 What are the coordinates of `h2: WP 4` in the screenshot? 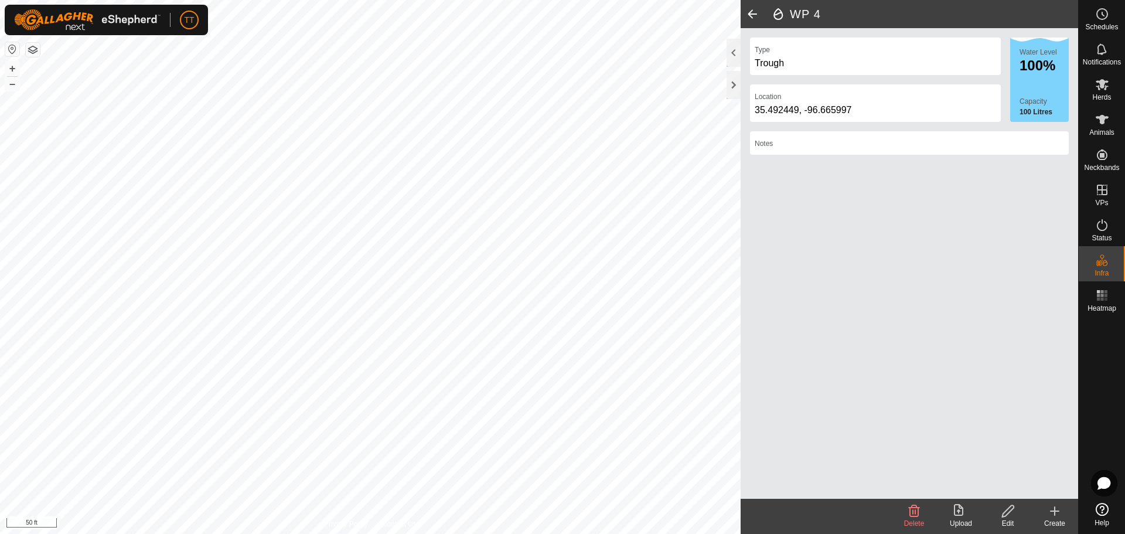 It's located at (925, 14).